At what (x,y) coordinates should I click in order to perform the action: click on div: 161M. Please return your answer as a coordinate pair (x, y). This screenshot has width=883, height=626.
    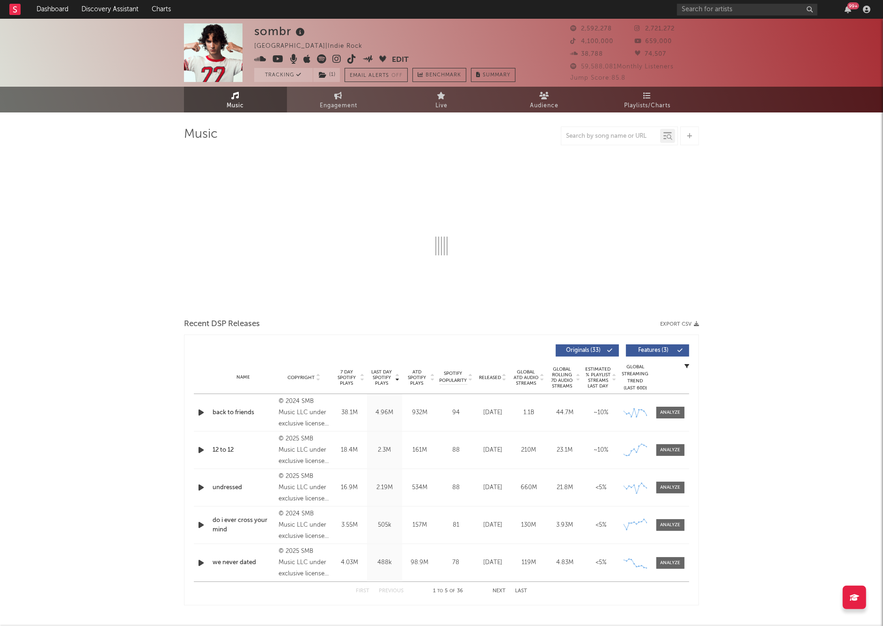
    Looking at the image, I should click on (420, 450).